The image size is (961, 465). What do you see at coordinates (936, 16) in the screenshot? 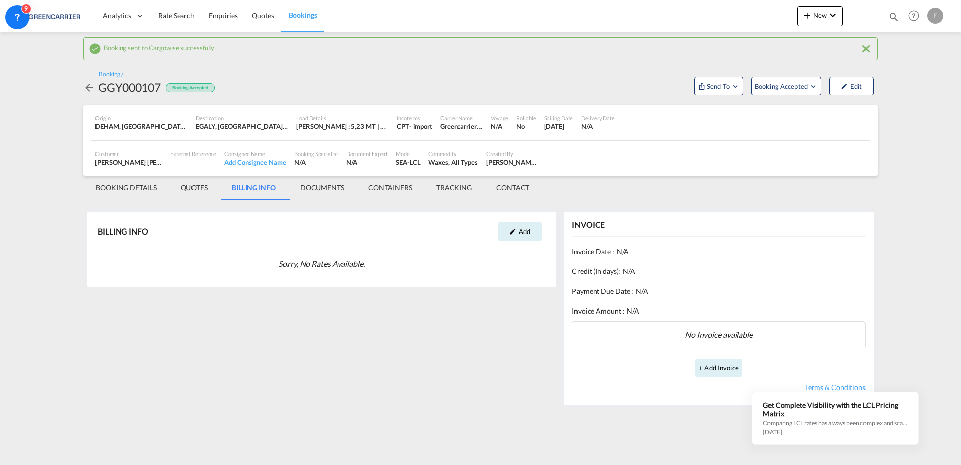
I see `div: E` at bounding box center [936, 16].